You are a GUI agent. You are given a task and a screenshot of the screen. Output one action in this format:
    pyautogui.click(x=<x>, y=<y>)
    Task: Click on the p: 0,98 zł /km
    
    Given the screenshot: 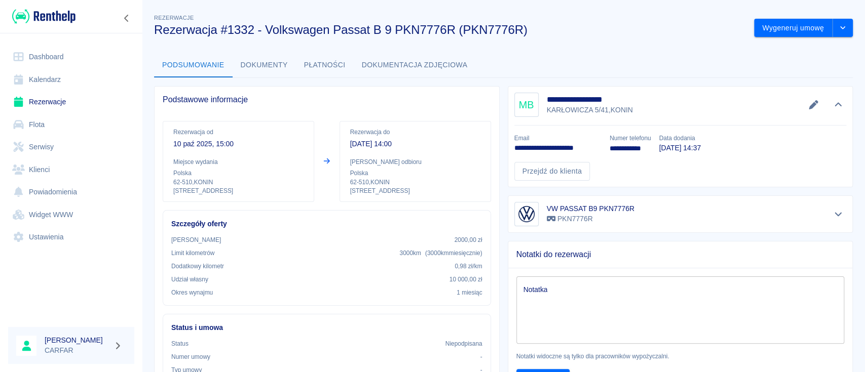 What is the action you would take?
    pyautogui.click(x=468, y=267)
    